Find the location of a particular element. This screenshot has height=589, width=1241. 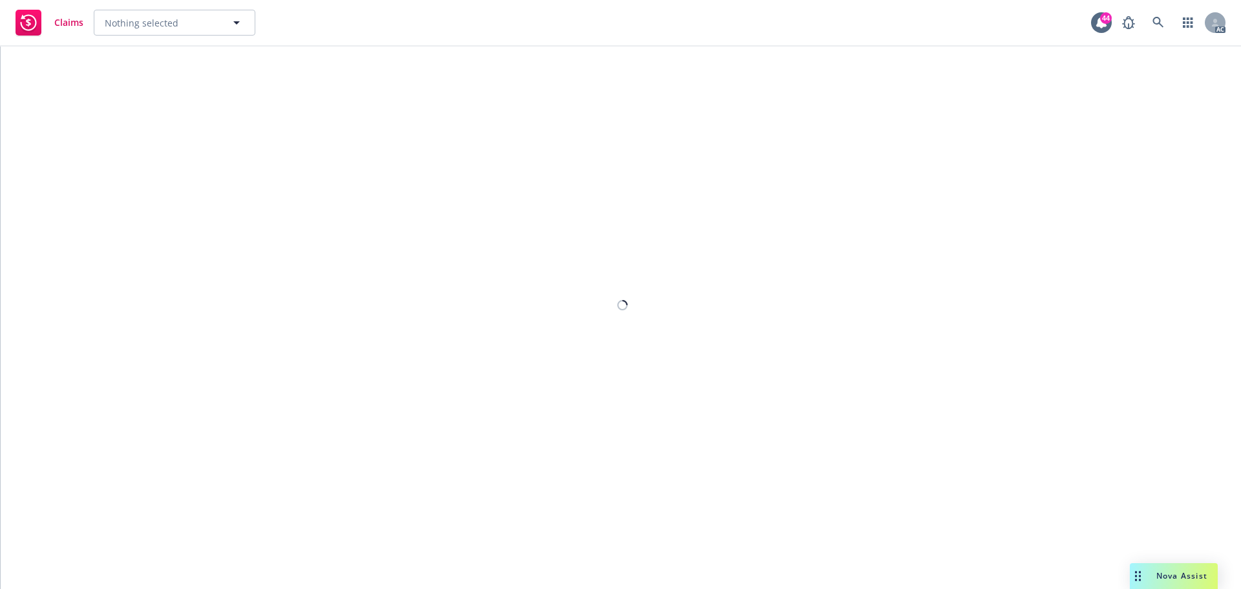

a: Report a Bug is located at coordinates (1129, 23).